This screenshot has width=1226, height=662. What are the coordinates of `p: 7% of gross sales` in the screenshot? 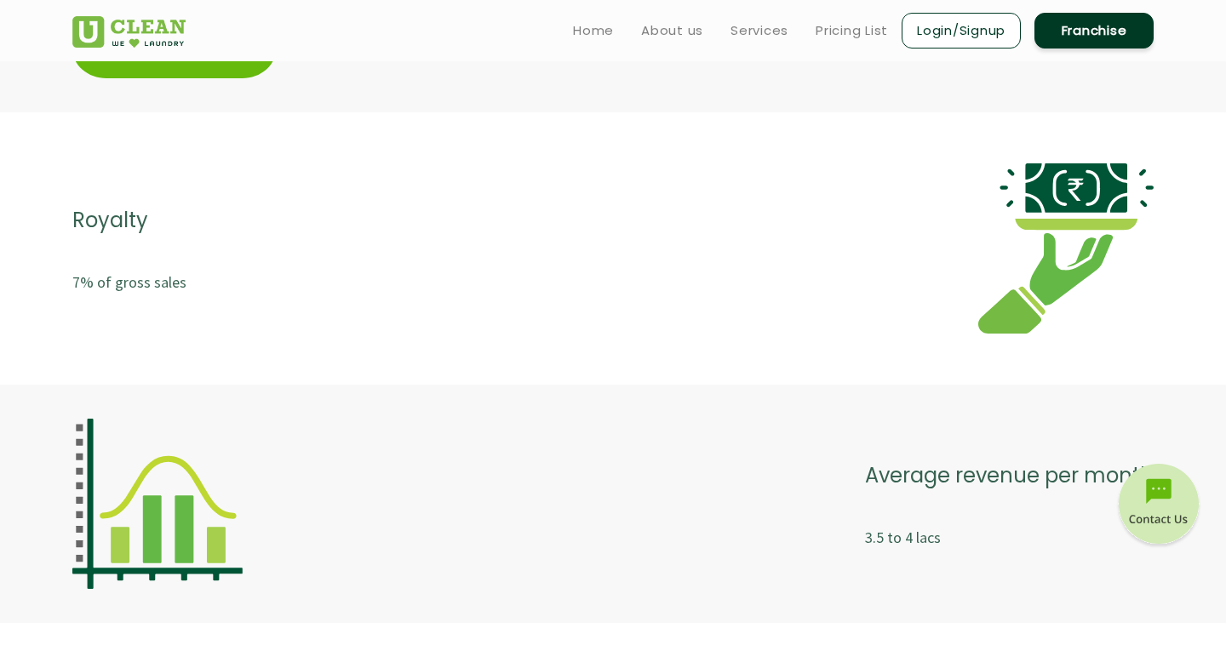 It's located at (129, 283).